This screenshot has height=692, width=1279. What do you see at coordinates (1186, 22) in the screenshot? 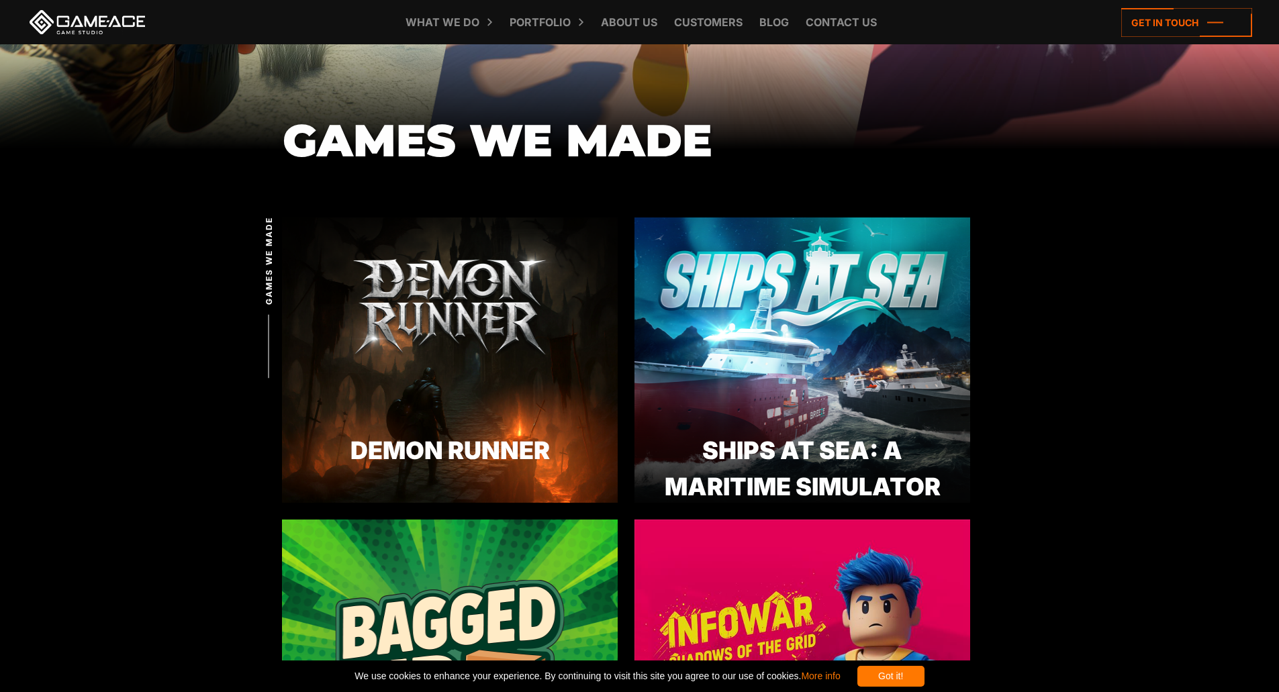
I see `a: Get in touch` at bounding box center [1186, 22].